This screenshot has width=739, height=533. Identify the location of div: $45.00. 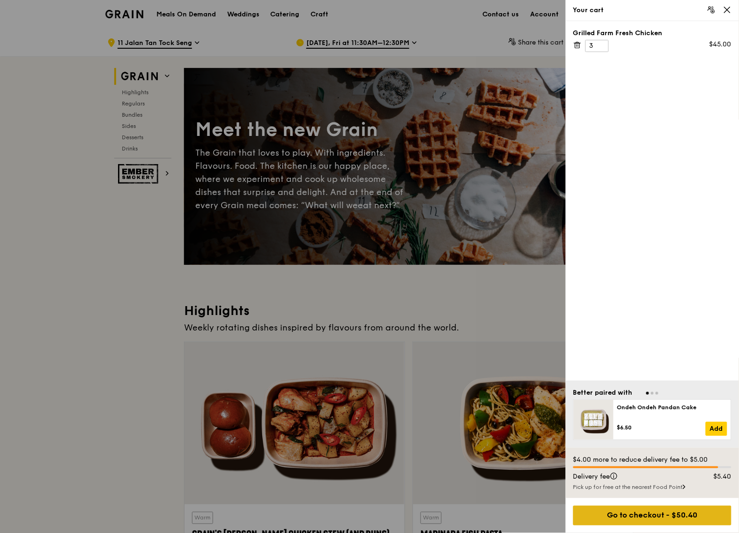
(720, 44).